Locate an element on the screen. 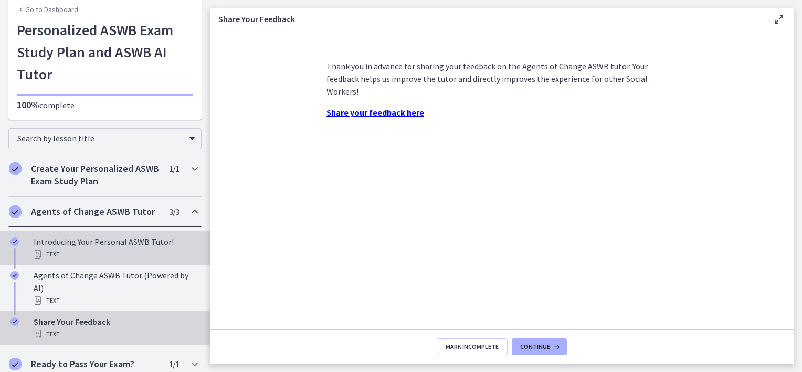  div: Share Your Feedback is located at coordinates (116, 328).